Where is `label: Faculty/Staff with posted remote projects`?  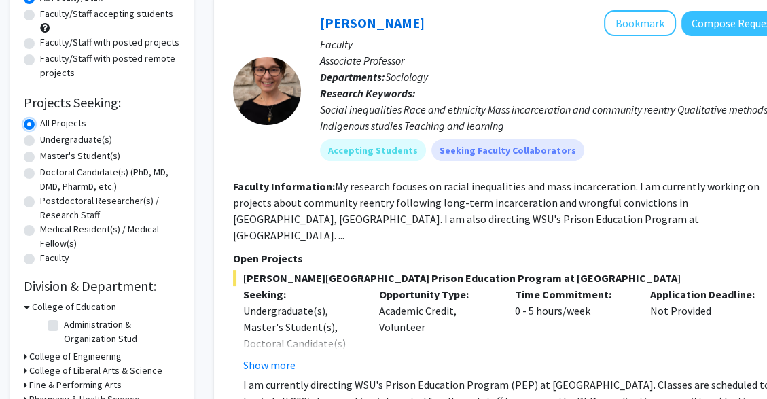 label: Faculty/Staff with posted remote projects is located at coordinates (110, 66).